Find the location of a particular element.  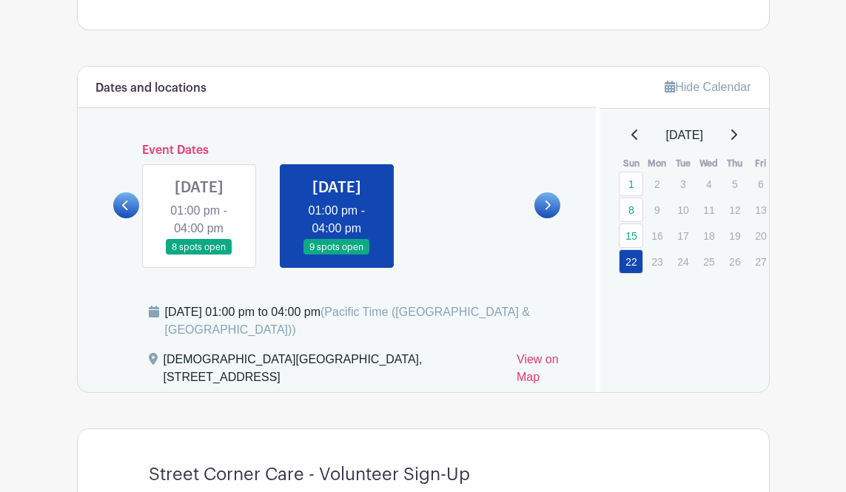

th: Thu is located at coordinates (734, 164).